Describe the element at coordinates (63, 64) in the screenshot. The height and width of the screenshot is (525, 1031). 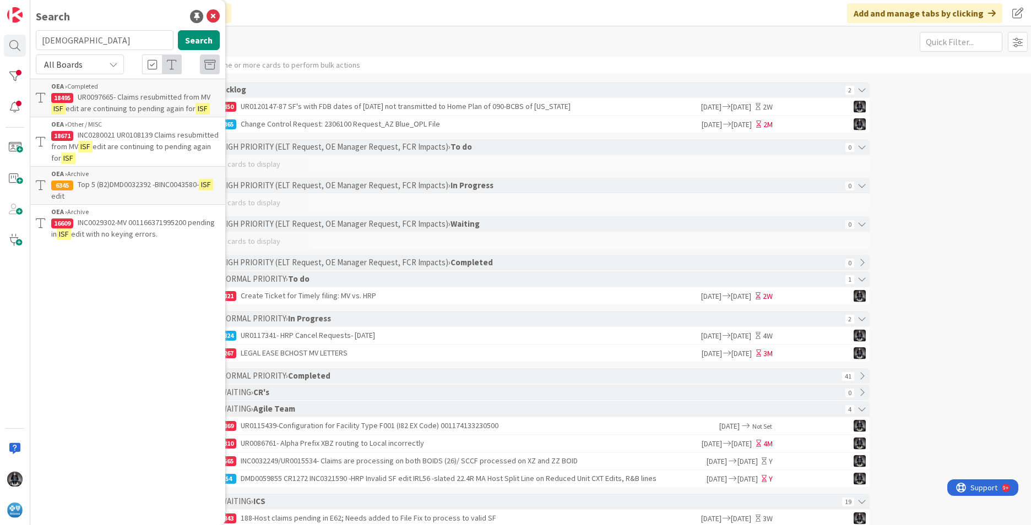
I see `span: All Boards` at that location.